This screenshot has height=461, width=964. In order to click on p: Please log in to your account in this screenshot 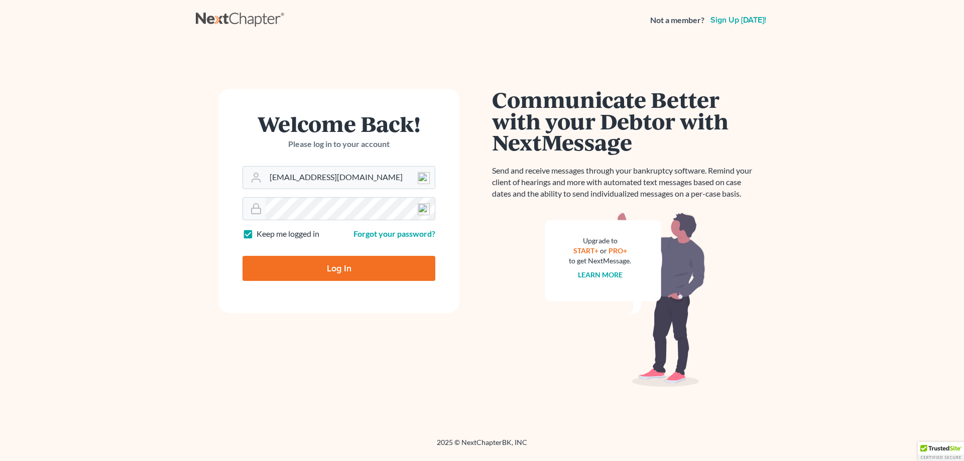, I will do `click(339, 144)`.